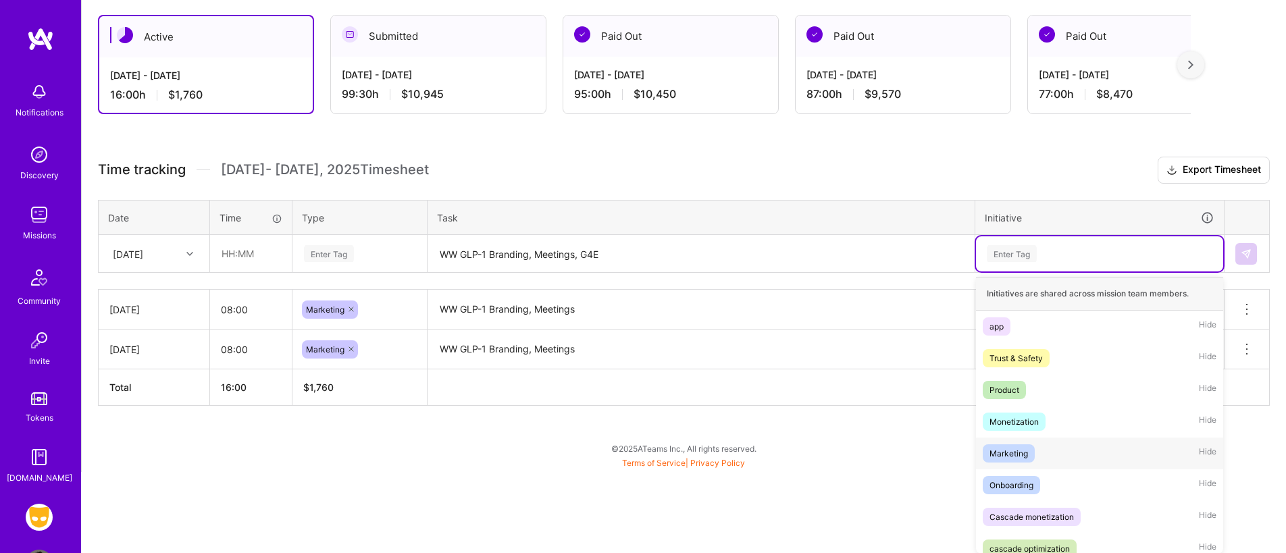 The width and height of the screenshot is (1286, 553). I want to click on div: Initiatives are shared across mission team members., so click(1100, 294).